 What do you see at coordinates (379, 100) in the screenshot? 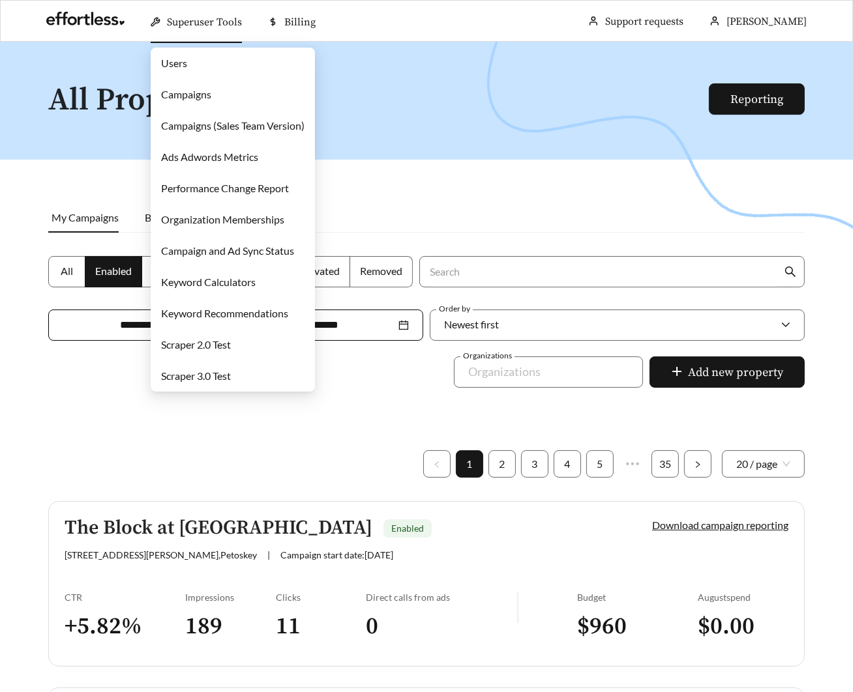
I see `h1: All Properties` at bounding box center [379, 100].